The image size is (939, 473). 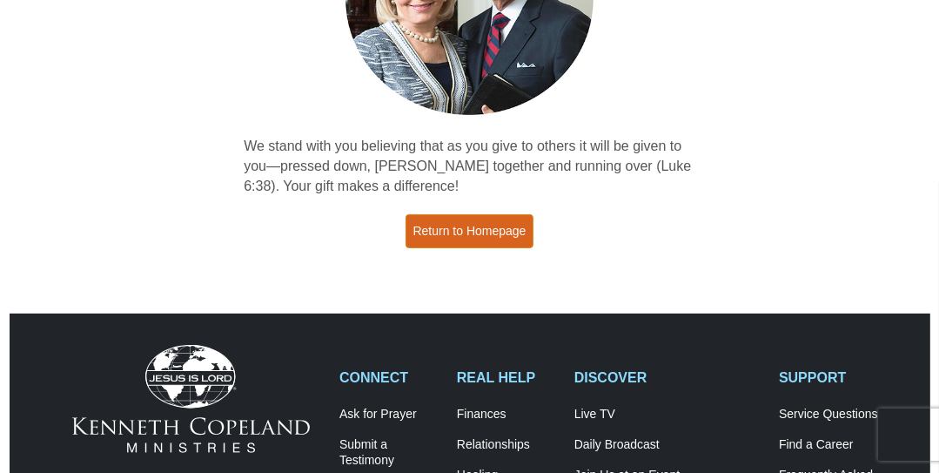 What do you see at coordinates (668, 414) in the screenshot?
I see `a: Live TV` at bounding box center [668, 414].